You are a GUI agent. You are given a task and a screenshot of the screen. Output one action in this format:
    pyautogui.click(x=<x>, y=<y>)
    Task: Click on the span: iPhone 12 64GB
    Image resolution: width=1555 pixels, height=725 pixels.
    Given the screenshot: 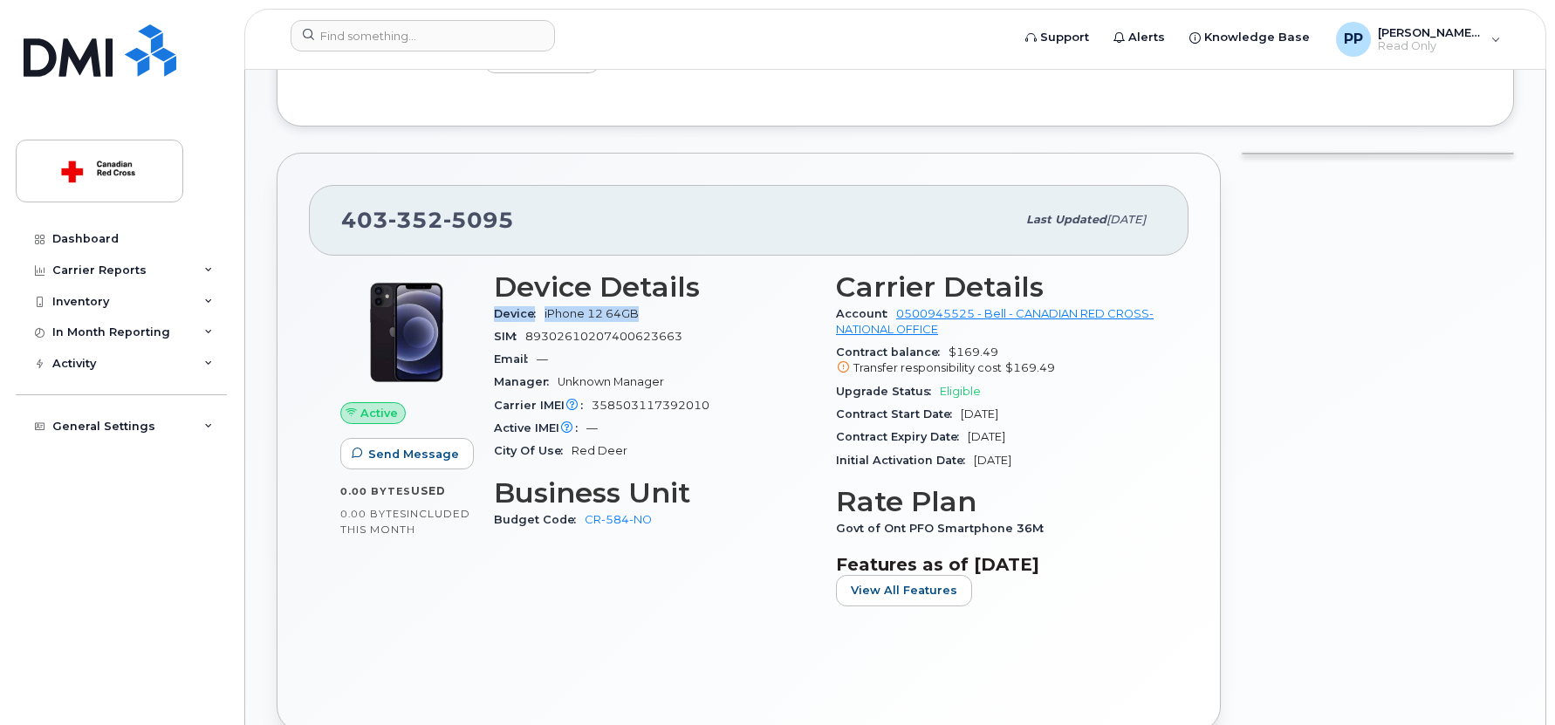 What is the action you would take?
    pyautogui.click(x=592, y=313)
    